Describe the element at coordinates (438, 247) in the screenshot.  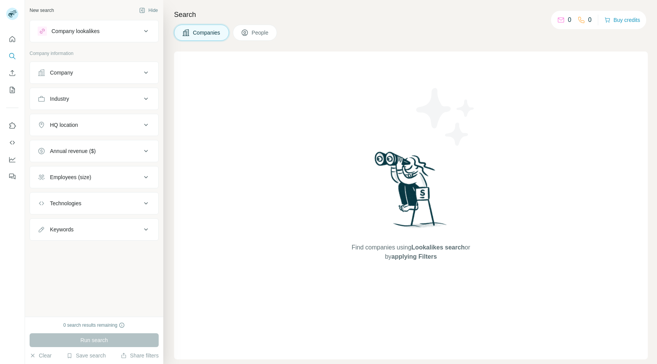
I see `span: Lookalikes search` at that location.